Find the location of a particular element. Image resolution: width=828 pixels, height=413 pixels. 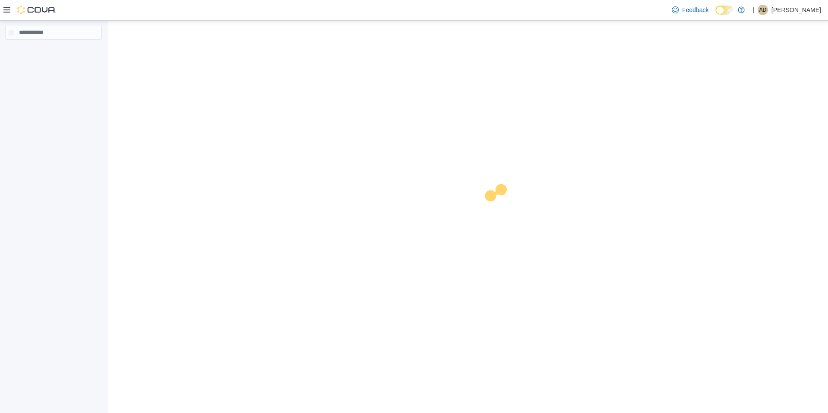

img: Cova is located at coordinates (37, 10).